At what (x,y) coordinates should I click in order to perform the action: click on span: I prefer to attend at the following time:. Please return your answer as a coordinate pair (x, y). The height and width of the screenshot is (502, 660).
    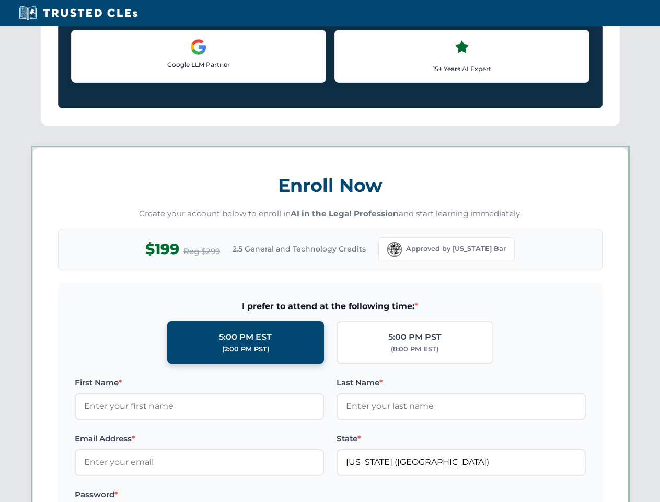
    Looking at the image, I should click on (330, 306).